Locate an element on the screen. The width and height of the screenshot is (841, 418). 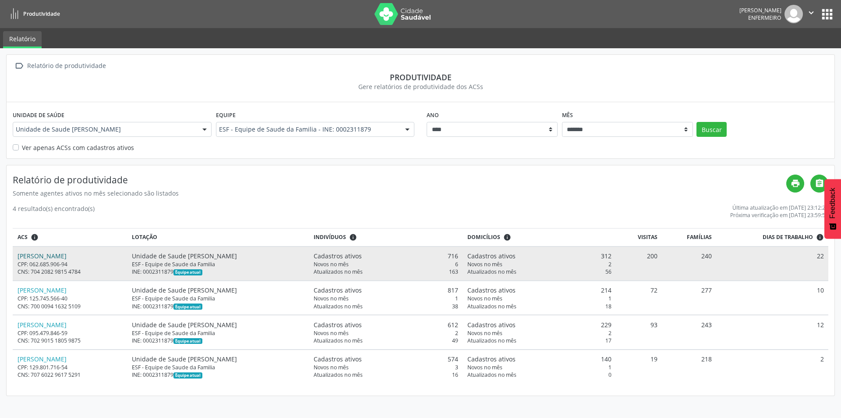
td: 2 is located at coordinates (773, 366).